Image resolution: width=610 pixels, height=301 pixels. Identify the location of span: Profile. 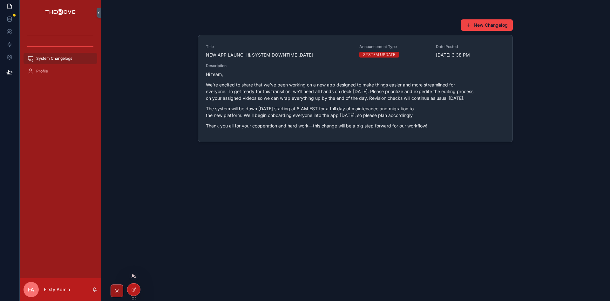
(42, 71).